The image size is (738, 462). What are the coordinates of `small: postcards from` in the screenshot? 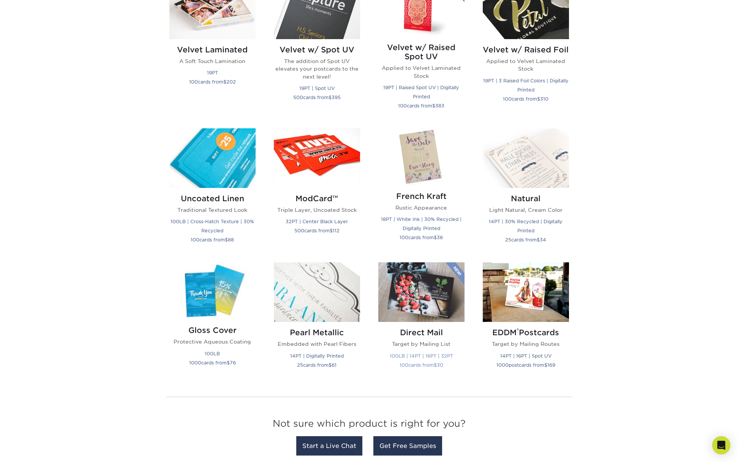 It's located at (526, 365).